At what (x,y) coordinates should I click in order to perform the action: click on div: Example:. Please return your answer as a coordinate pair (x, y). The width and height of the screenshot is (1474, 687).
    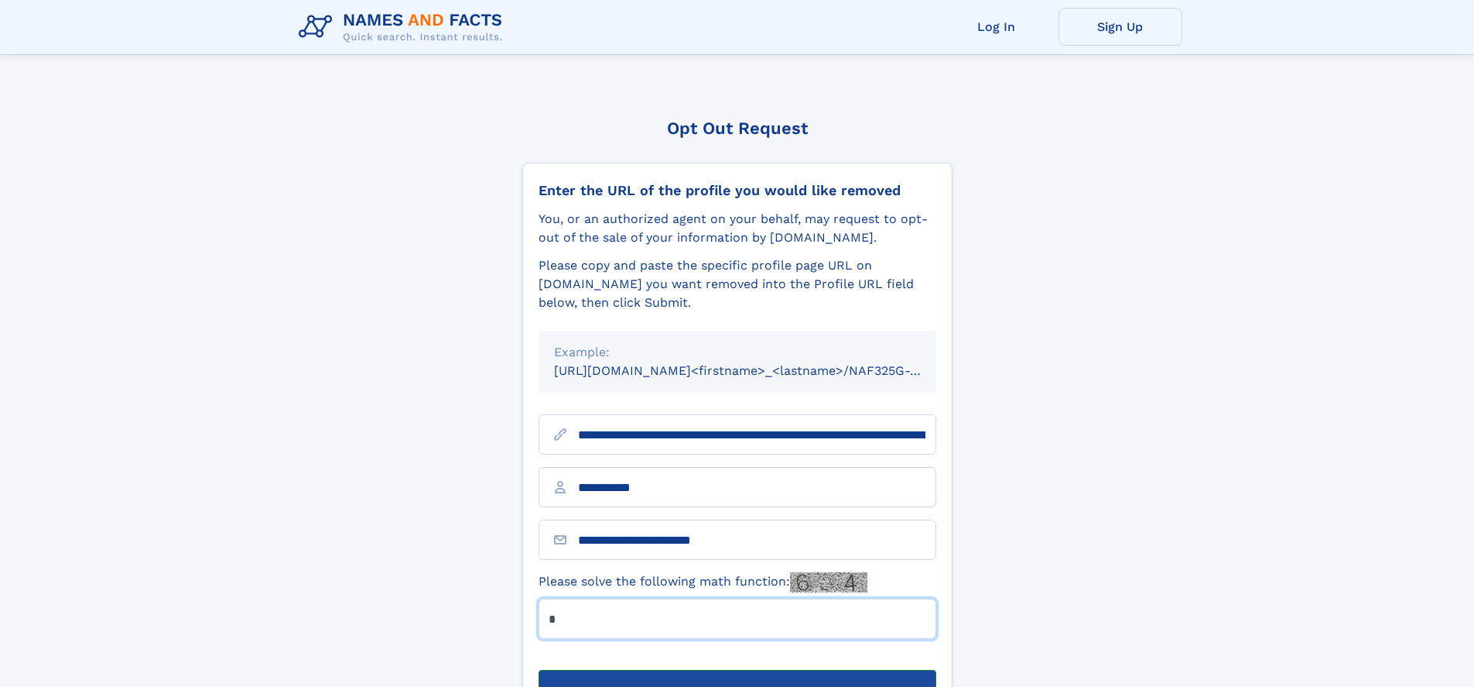
    Looking at the image, I should click on (738, 352).